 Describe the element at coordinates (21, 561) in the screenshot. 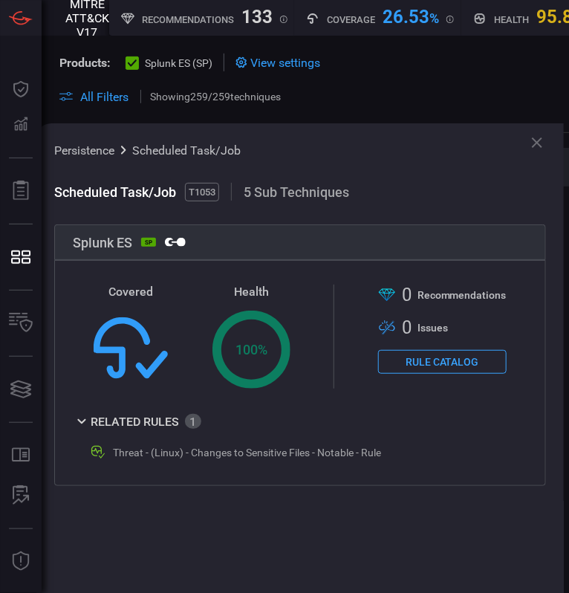

I see `button: Threat Intelligence` at that location.